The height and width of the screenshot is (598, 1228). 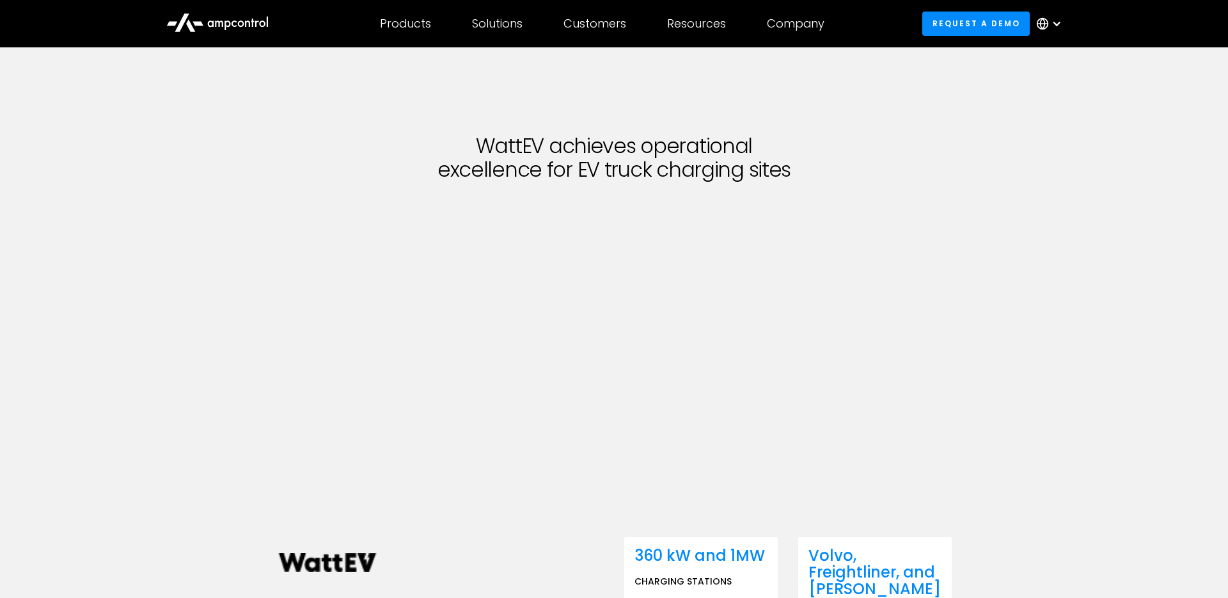 I want to click on div: Resources, so click(x=697, y=24).